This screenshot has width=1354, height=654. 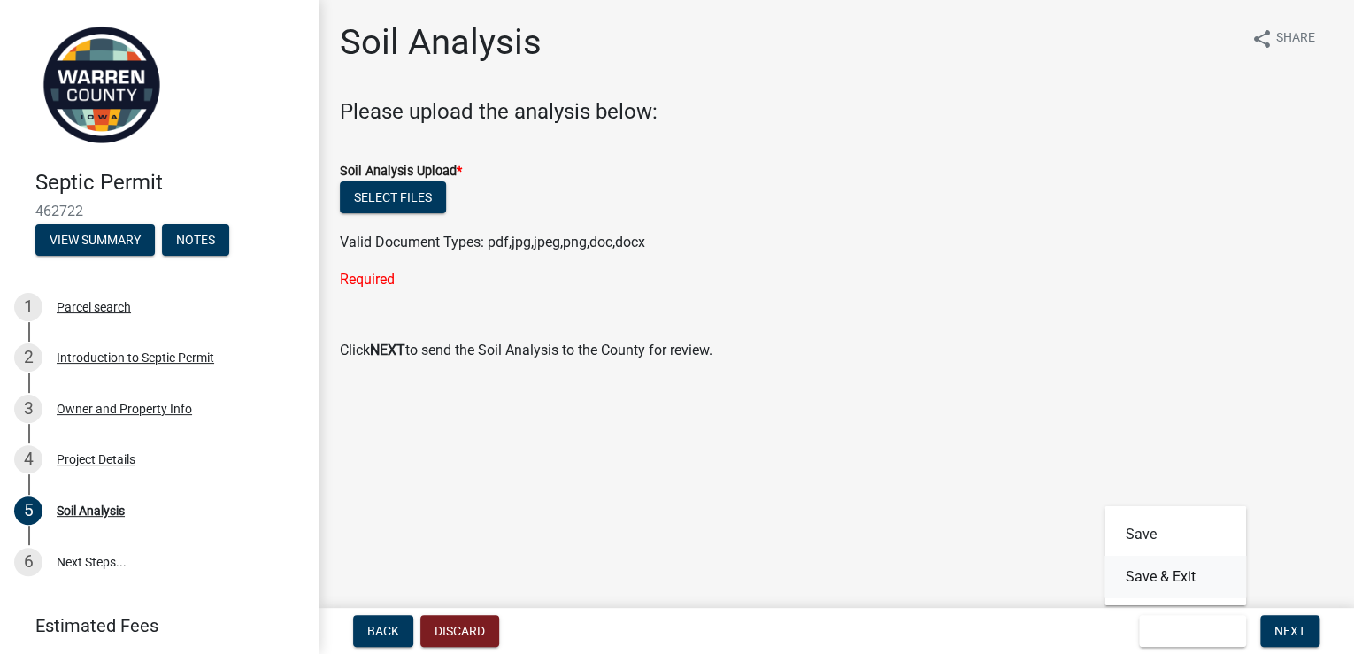 What do you see at coordinates (196, 241) in the screenshot?
I see `wm-modal-confirm: Notes` at bounding box center [196, 241].